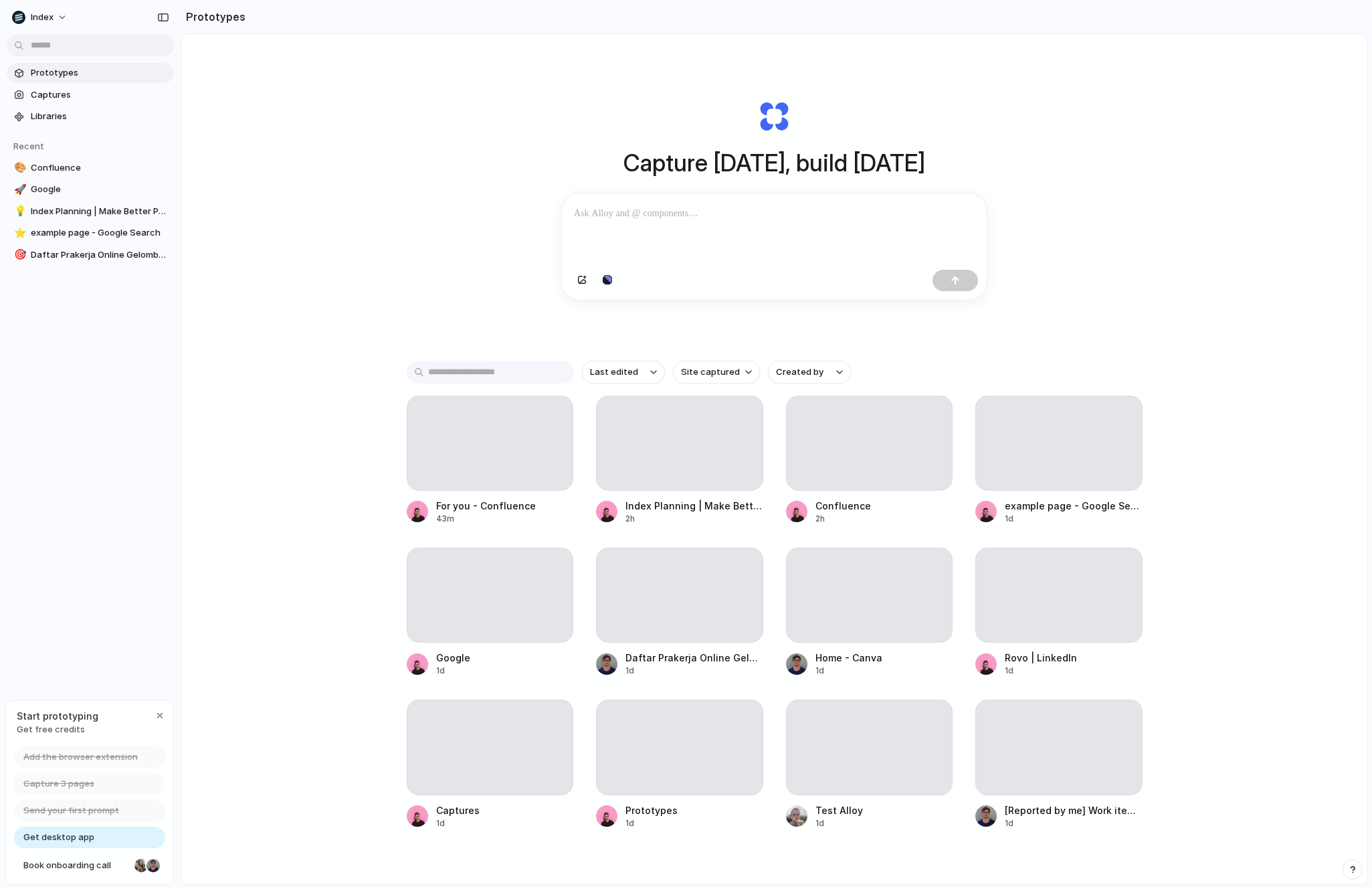  What do you see at coordinates (42, 17) in the screenshot?
I see `span: Index` at bounding box center [42, 17].